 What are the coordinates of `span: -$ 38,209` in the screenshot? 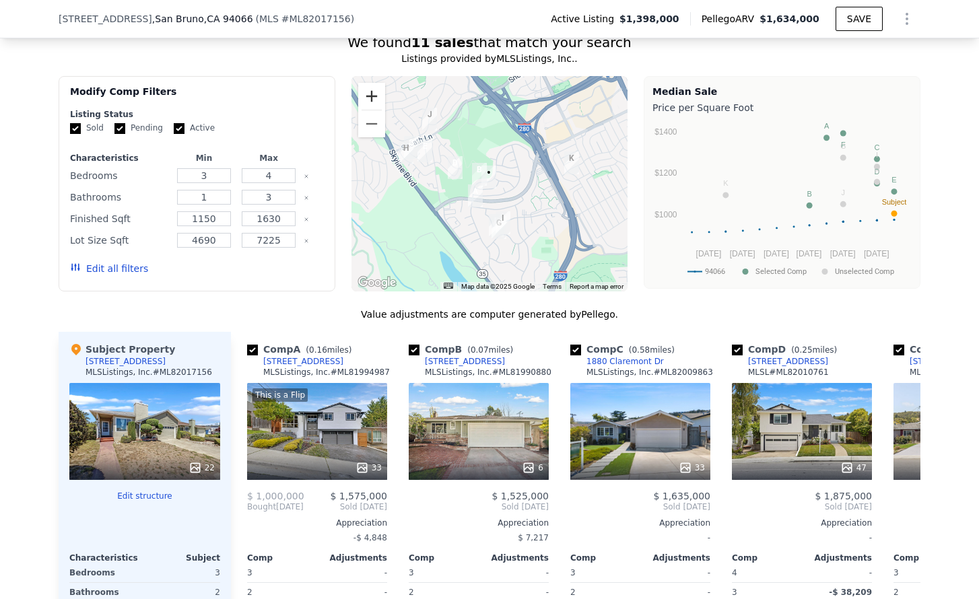 It's located at (850, 592).